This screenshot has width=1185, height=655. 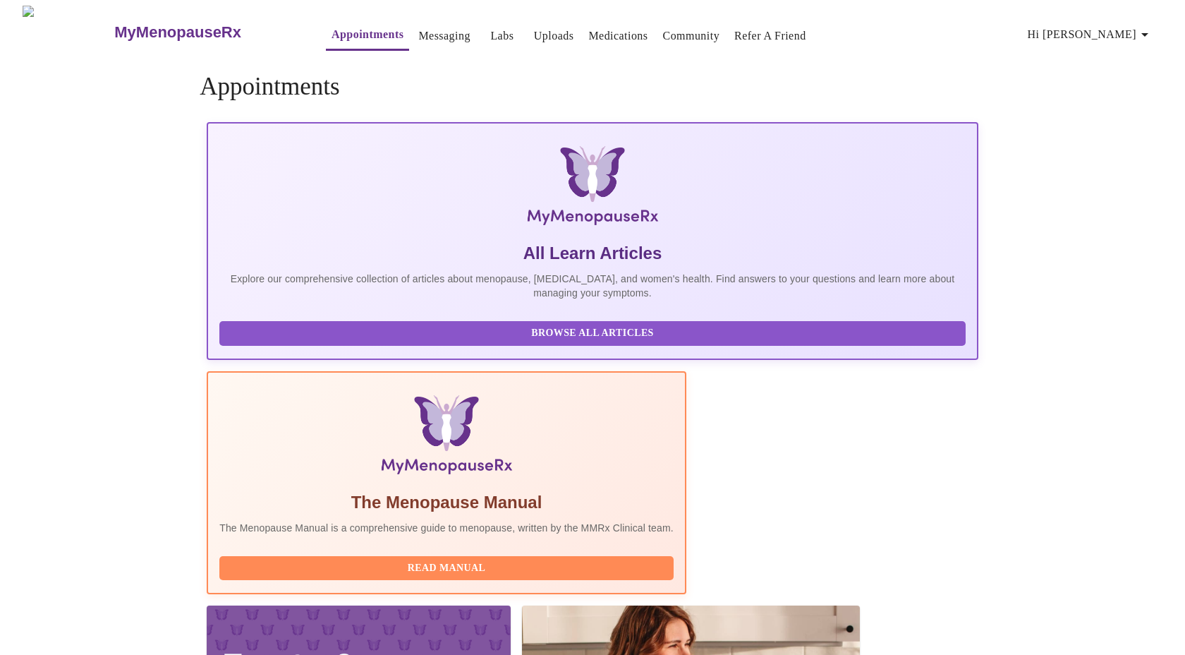 I want to click on a: Appointments, so click(x=368, y=35).